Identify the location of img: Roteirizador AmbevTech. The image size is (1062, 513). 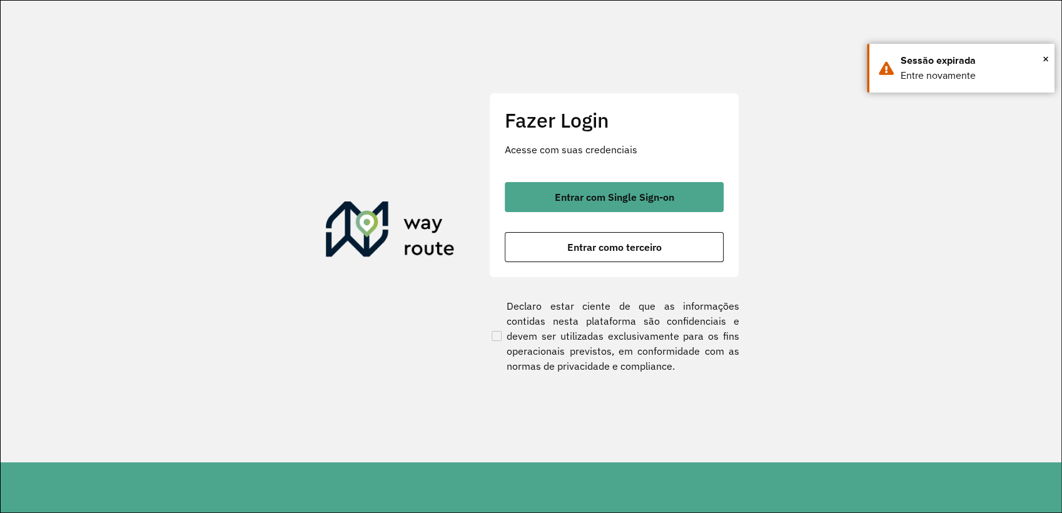
(390, 231).